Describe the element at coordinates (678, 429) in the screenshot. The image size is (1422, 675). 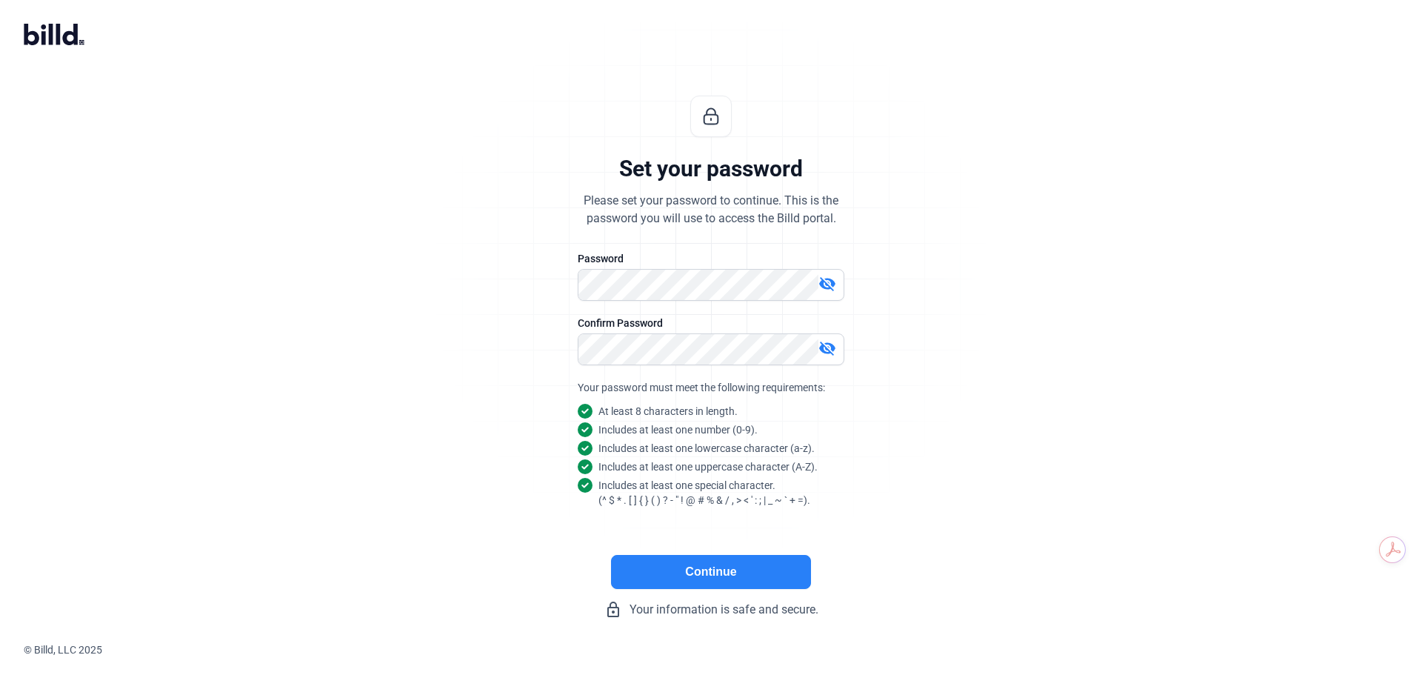
I see `snap: Includes at least one number (0-9).` at that location.